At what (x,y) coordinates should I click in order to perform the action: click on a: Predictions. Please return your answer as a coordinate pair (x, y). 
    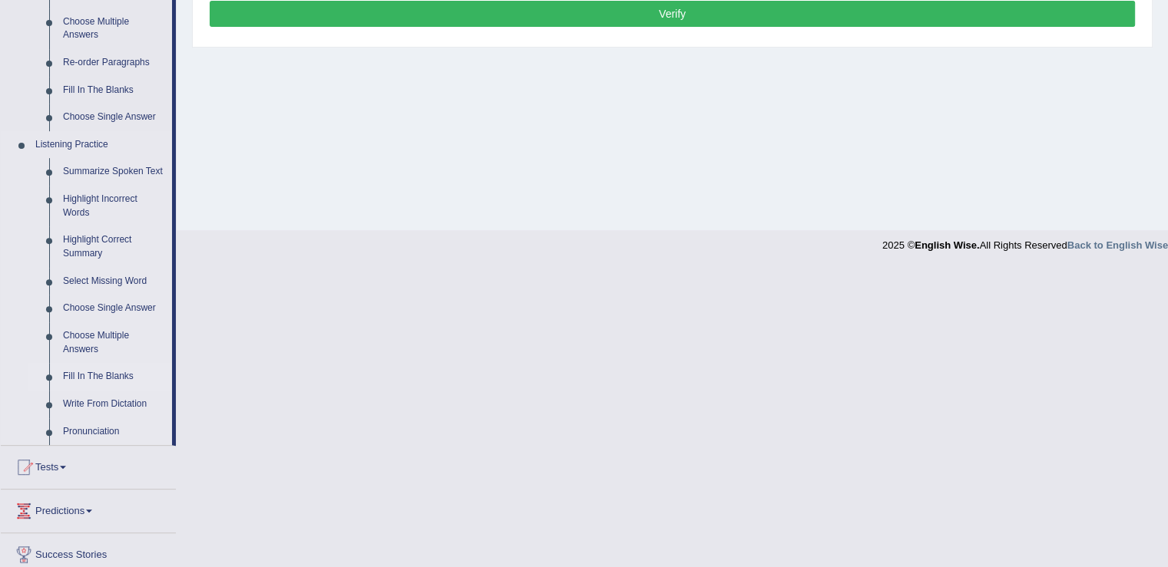
    Looking at the image, I should click on (88, 509).